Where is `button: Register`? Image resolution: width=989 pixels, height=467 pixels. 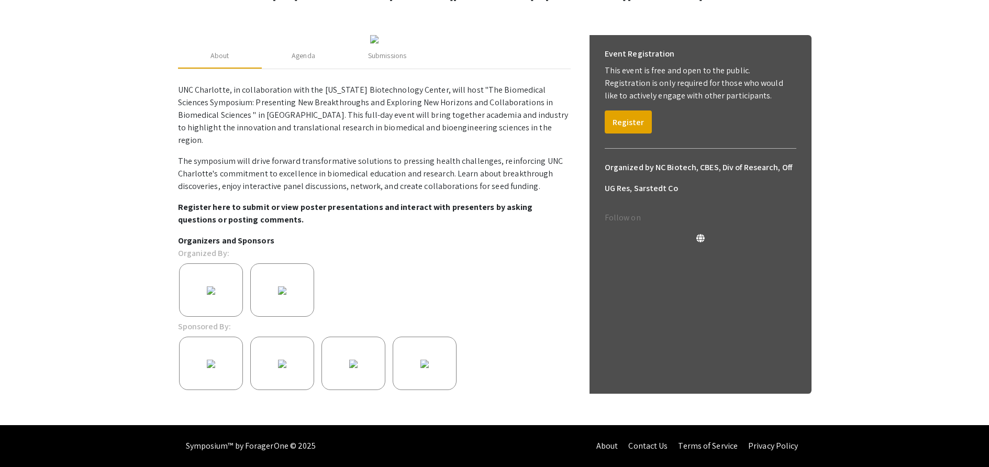
button: Register is located at coordinates (628, 122).